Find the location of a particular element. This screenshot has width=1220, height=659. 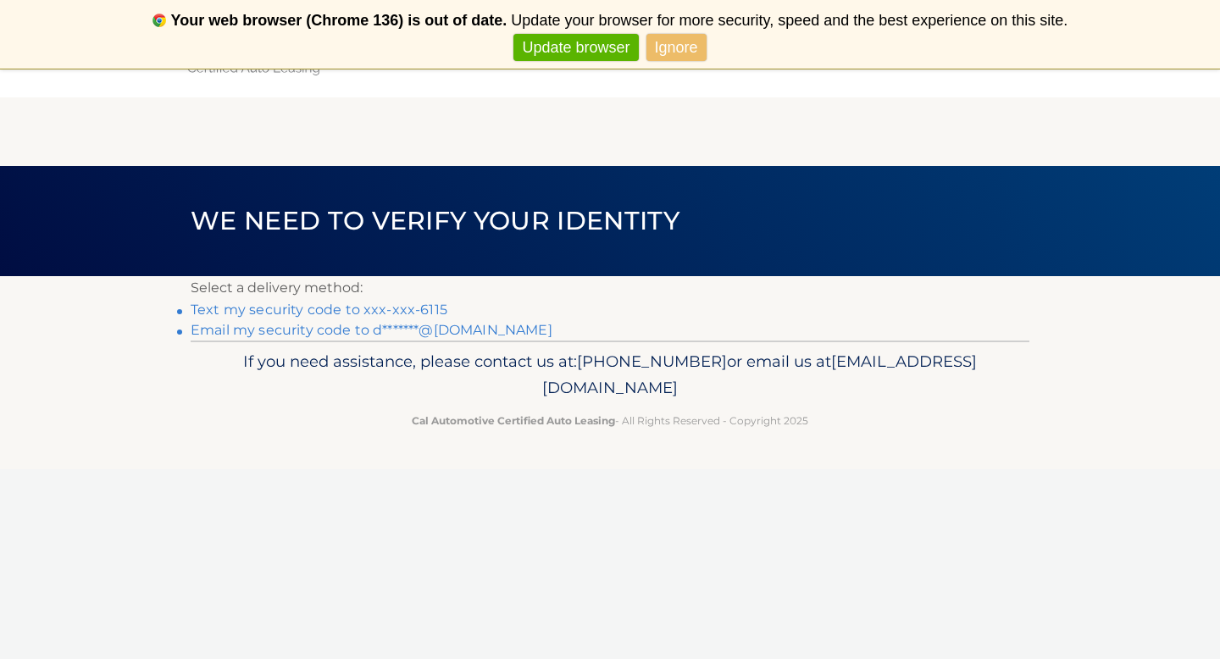

a: Text my security code to xxx-xxx-6115 is located at coordinates (318, 309).